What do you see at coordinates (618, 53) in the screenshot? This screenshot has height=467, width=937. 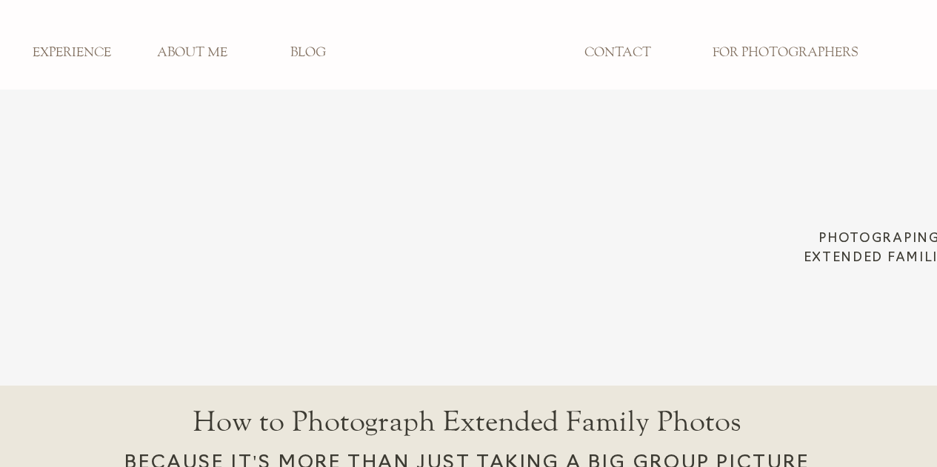 I see `h3: CONTACT` at bounding box center [618, 53].